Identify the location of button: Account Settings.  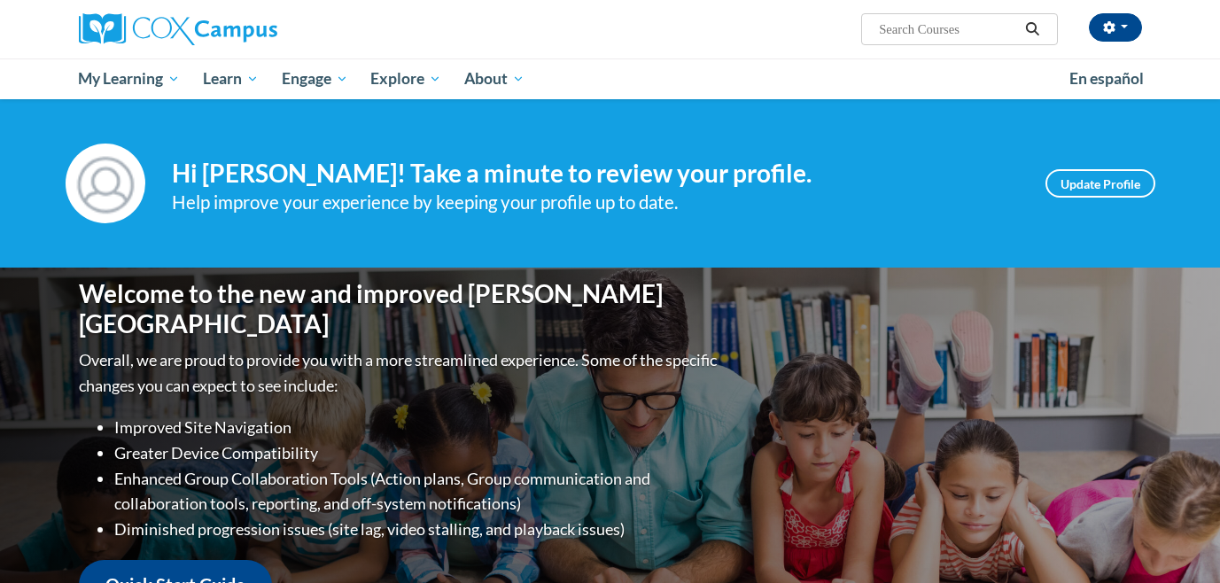
(1116, 27).